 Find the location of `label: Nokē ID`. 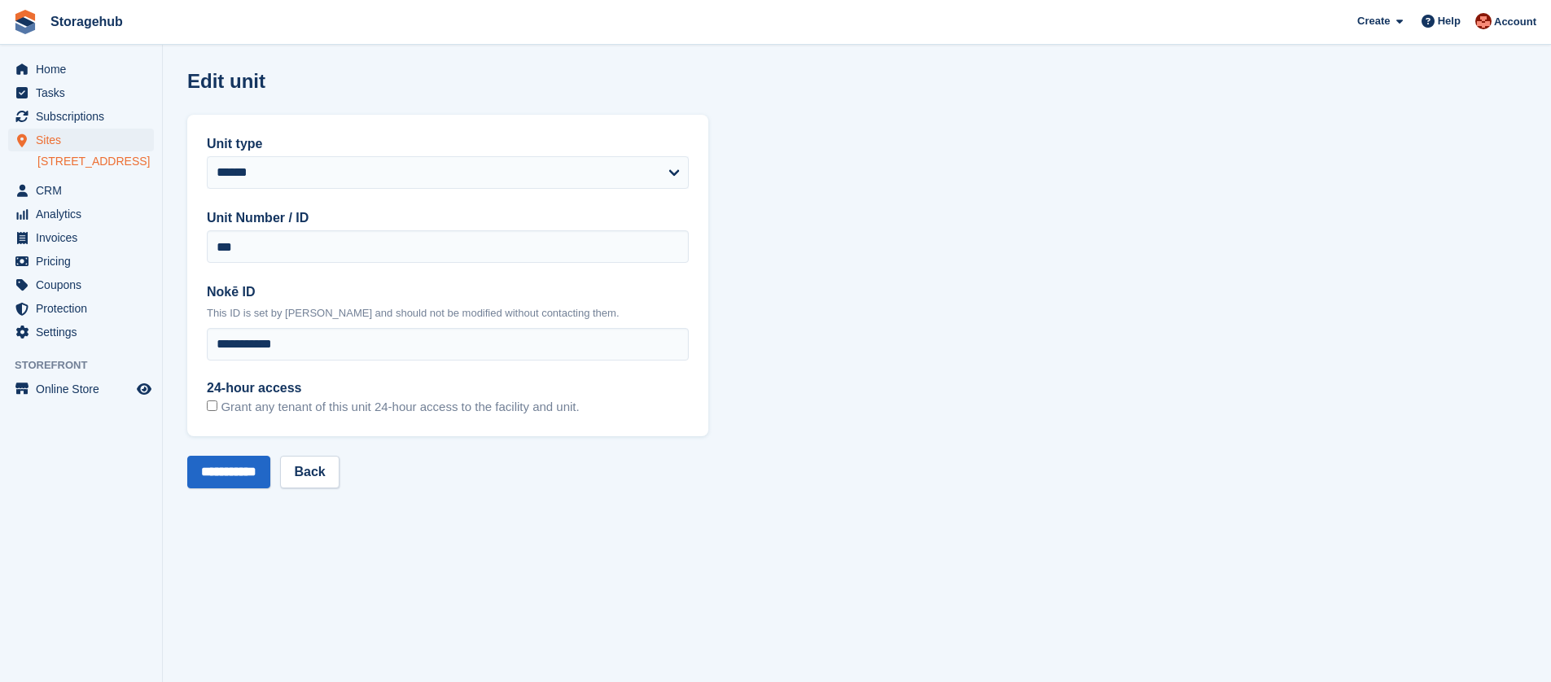

label: Nokē ID is located at coordinates (448, 292).